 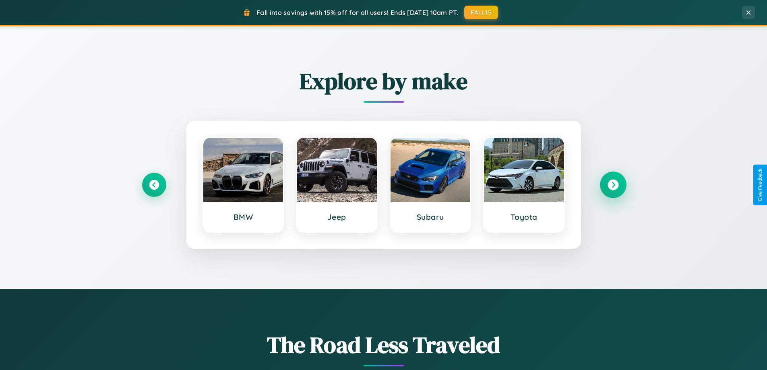 I want to click on h3: Toyota, so click(x=524, y=217).